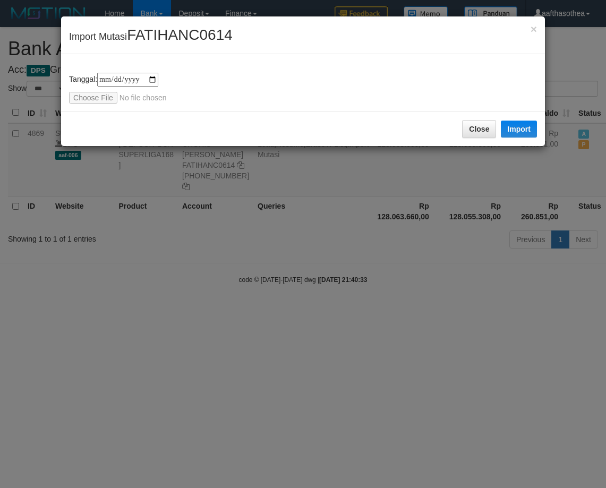 The width and height of the screenshot is (606, 488). What do you see at coordinates (519, 129) in the screenshot?
I see `button: Import` at bounding box center [519, 129].